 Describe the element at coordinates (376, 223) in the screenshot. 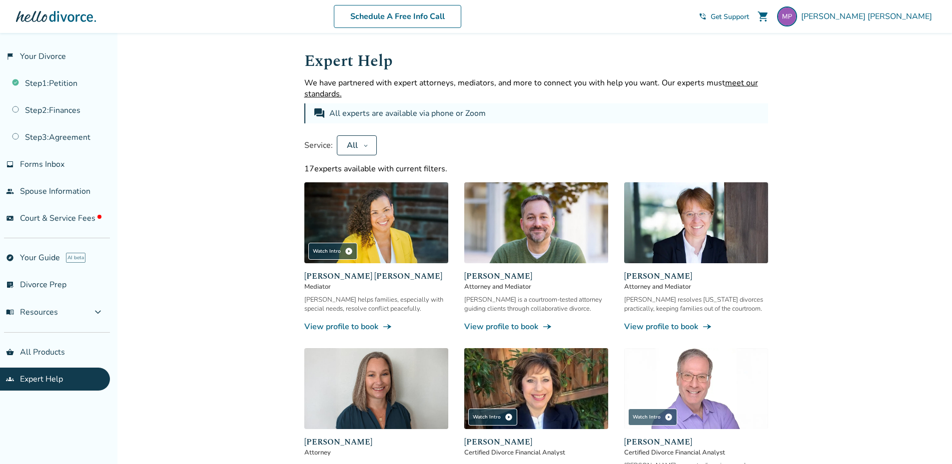

I see `img: Claudia Brown Coulter` at that location.